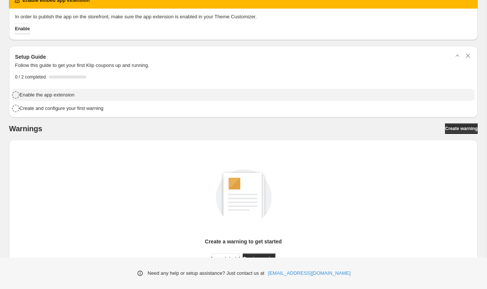  Describe the element at coordinates (22, 29) in the screenshot. I see `button: Enable` at that location.